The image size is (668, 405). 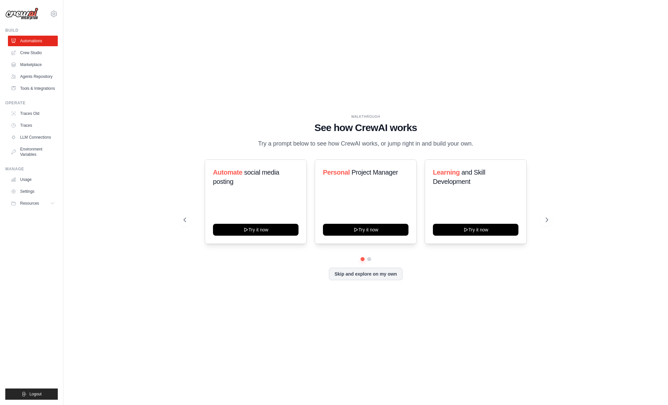 What do you see at coordinates (446, 172) in the screenshot?
I see `span: Learning` at bounding box center [446, 172].